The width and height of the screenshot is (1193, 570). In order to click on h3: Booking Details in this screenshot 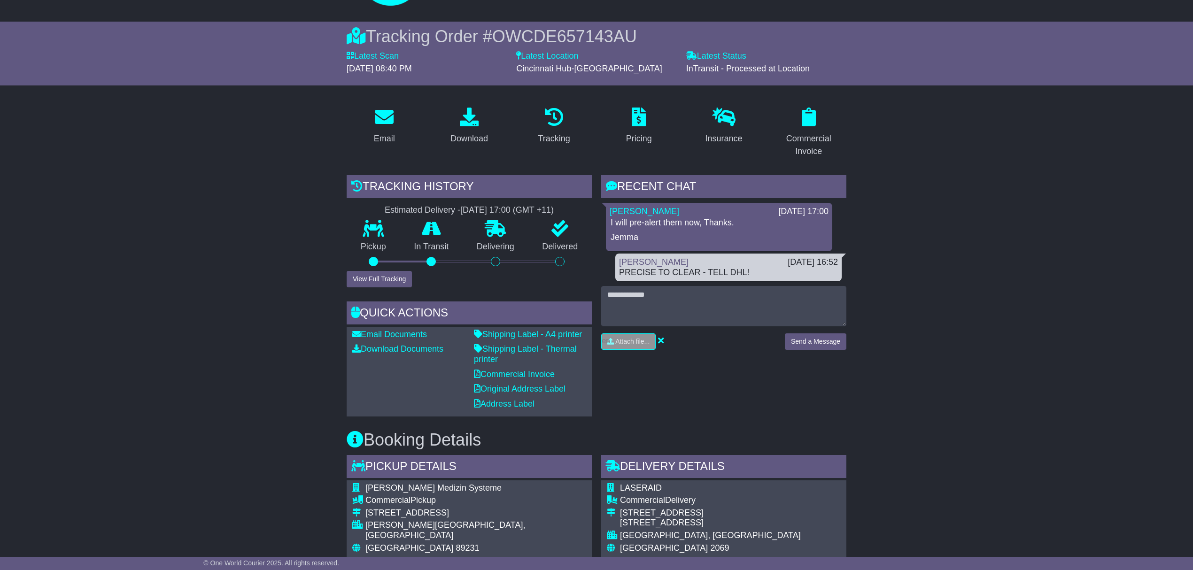, I will do `click(597, 440)`.